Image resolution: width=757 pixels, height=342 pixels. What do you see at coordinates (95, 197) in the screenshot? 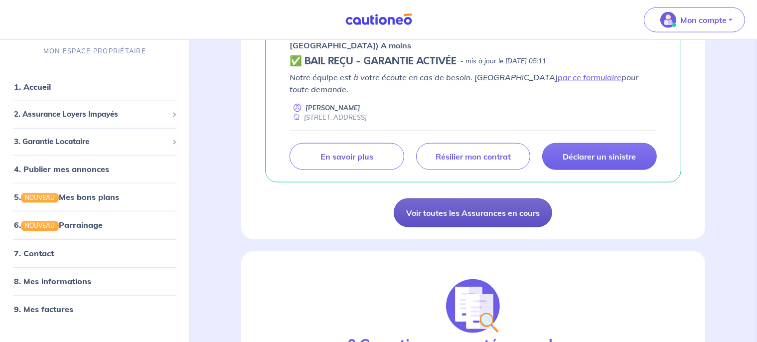
I see `div: 5.NOUVEAUMes bons plans` at bounding box center [95, 197].